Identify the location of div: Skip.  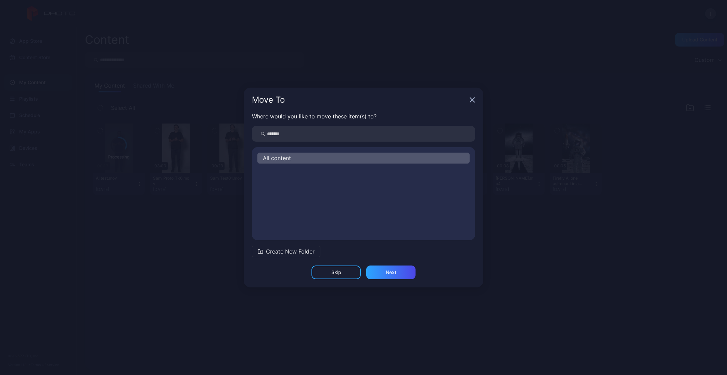
(336, 272).